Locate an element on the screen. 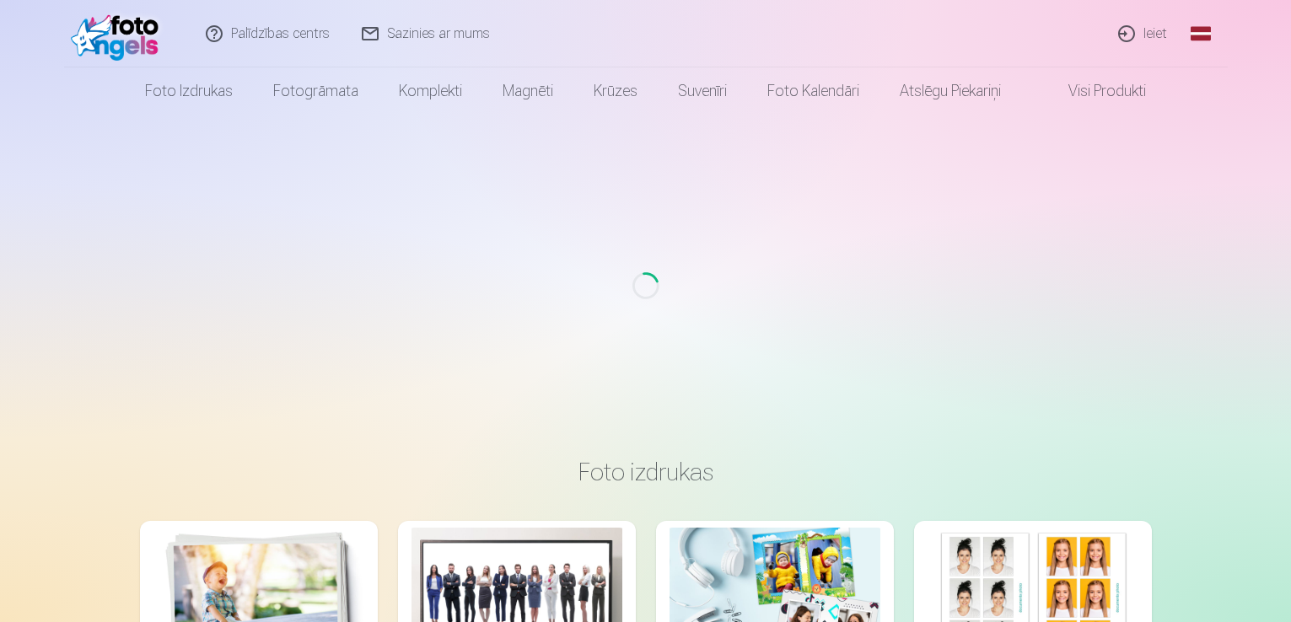  a: Atslēgu piekariņi is located at coordinates (950, 91).